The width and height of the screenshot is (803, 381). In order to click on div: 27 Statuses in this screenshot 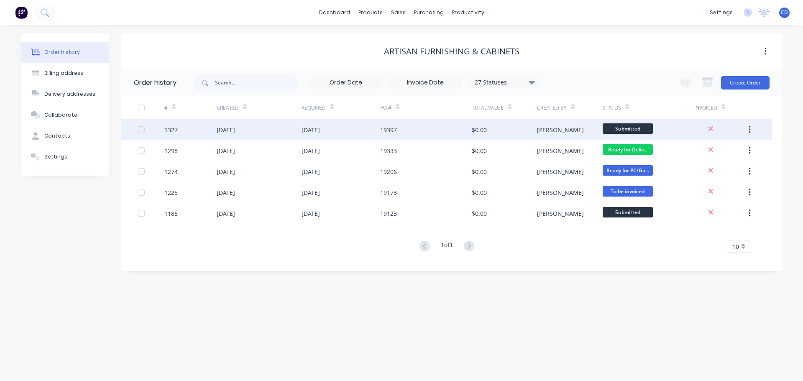, I will do `click(505, 82)`.